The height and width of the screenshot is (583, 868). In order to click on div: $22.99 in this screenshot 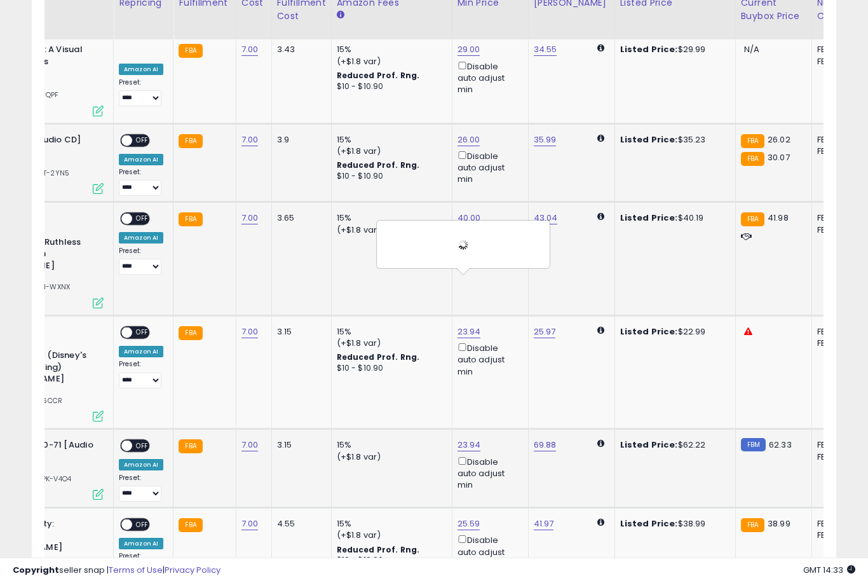, I will do `click(673, 332)`.